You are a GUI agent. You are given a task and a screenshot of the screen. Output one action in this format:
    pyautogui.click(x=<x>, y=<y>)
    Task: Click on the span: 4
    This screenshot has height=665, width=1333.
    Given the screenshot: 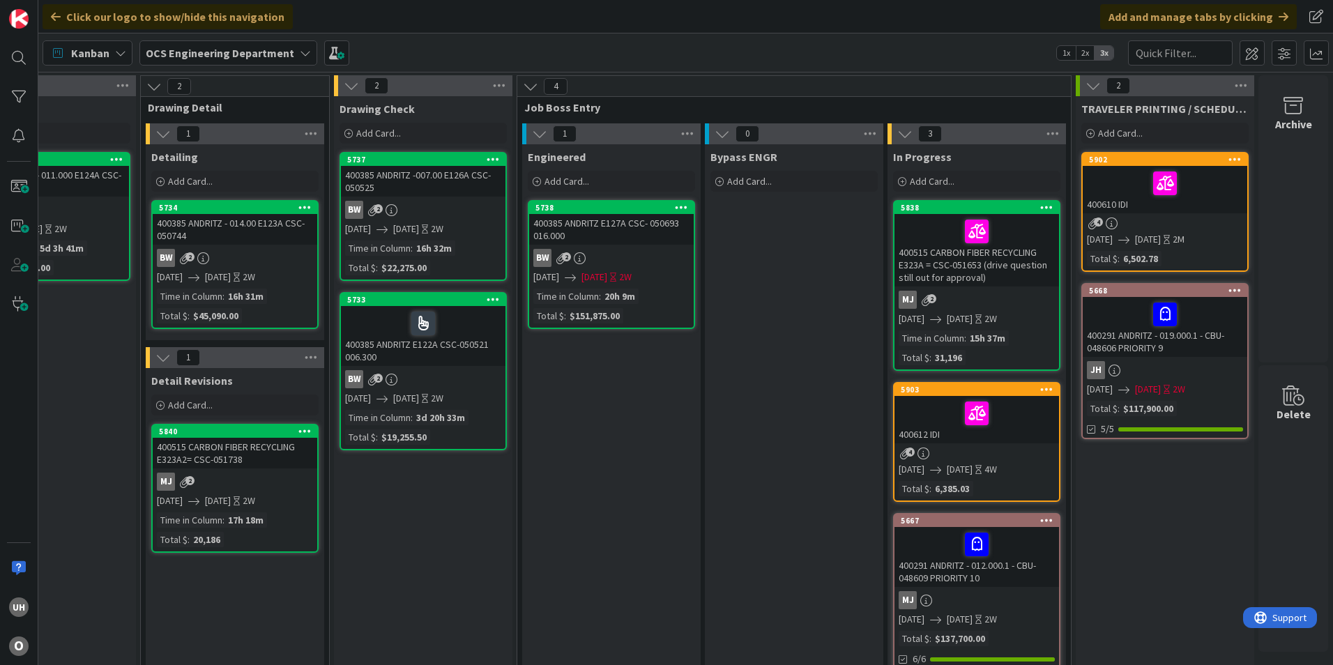 What is the action you would take?
    pyautogui.click(x=556, y=86)
    